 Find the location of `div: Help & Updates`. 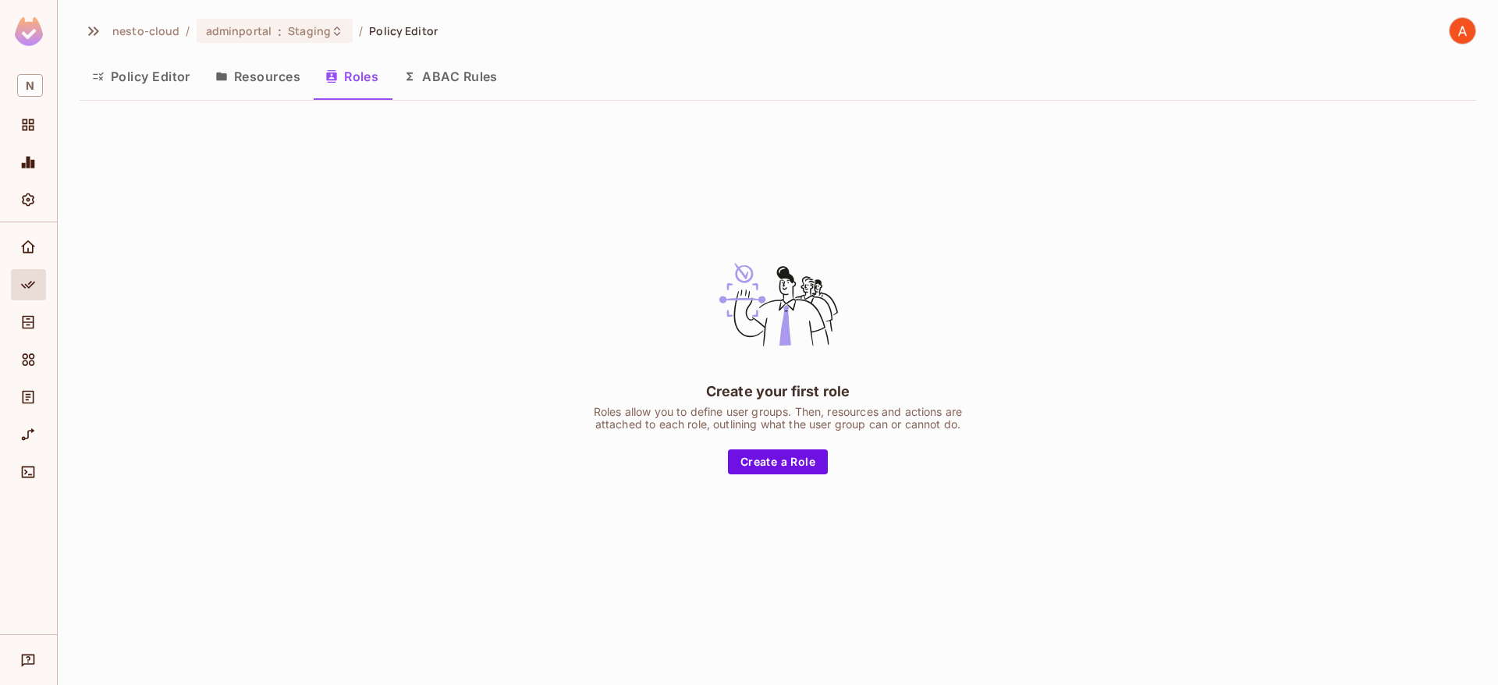

div: Help & Updates is located at coordinates (28, 660).